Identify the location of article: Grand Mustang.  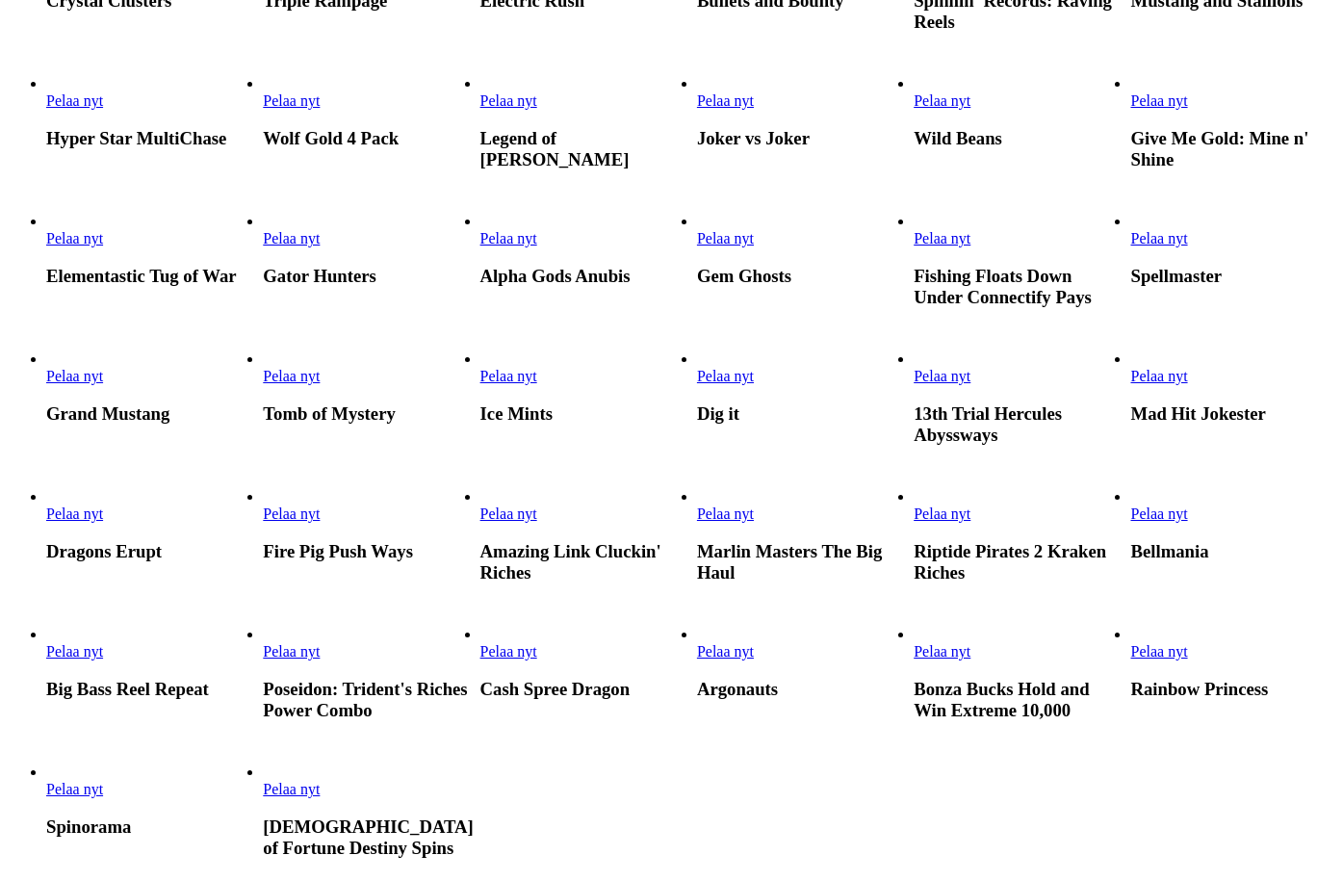
(148, 387).